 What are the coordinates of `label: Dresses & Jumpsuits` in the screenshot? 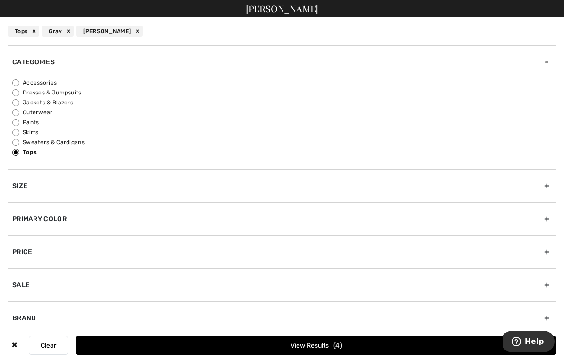 It's located at (285, 93).